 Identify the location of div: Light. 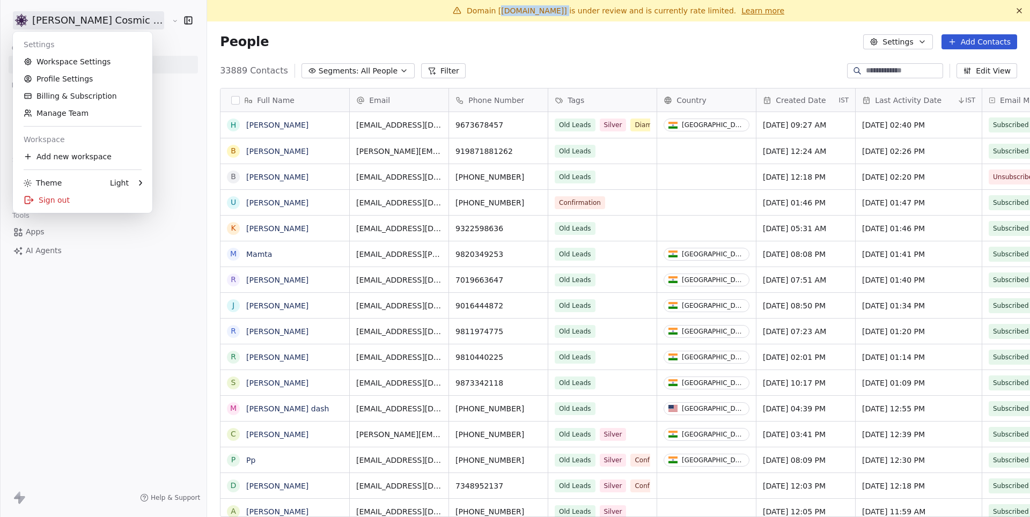
(119, 183).